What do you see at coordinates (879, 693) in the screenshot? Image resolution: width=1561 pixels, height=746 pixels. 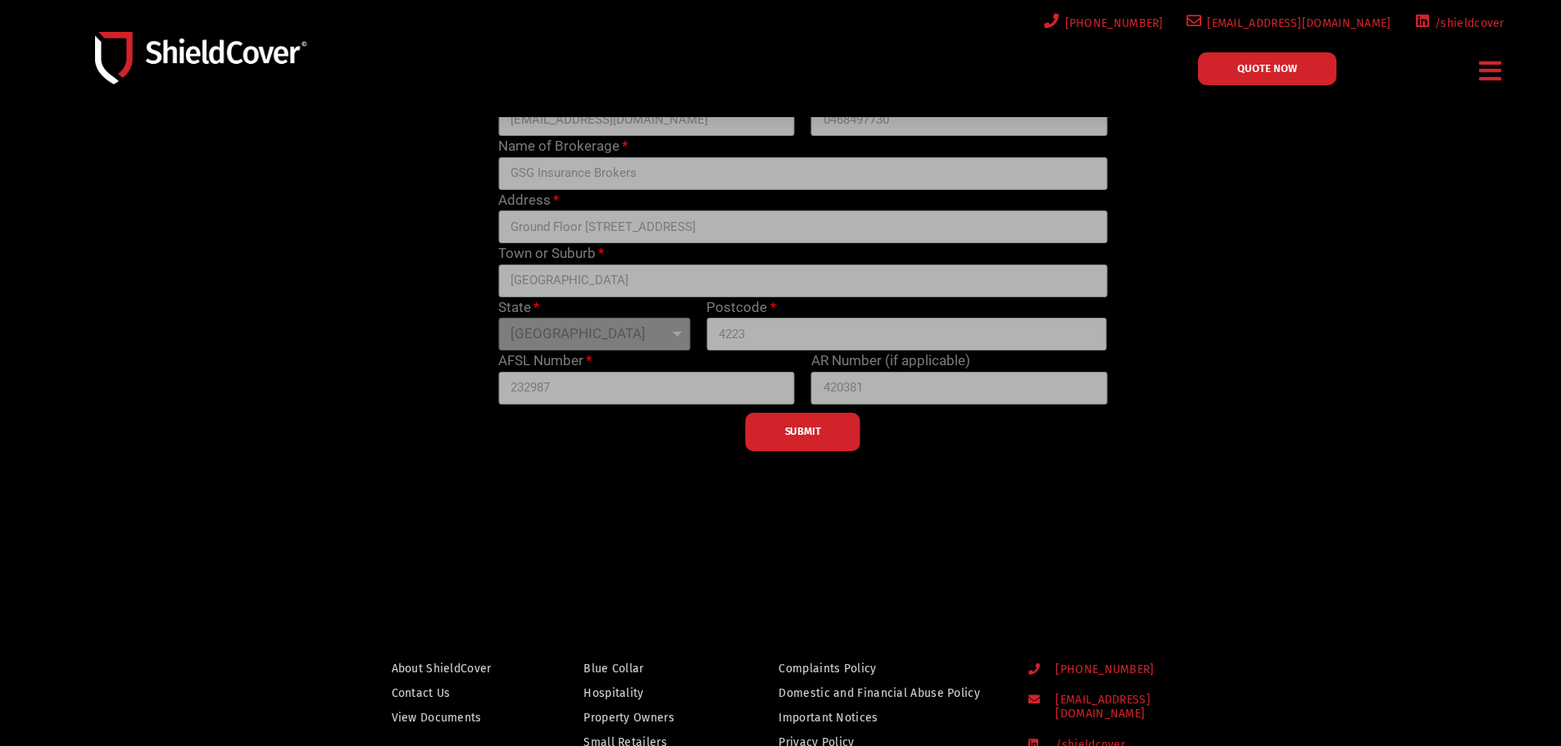 I see `span: Domestic and Financial Abuse Policy` at bounding box center [879, 693].